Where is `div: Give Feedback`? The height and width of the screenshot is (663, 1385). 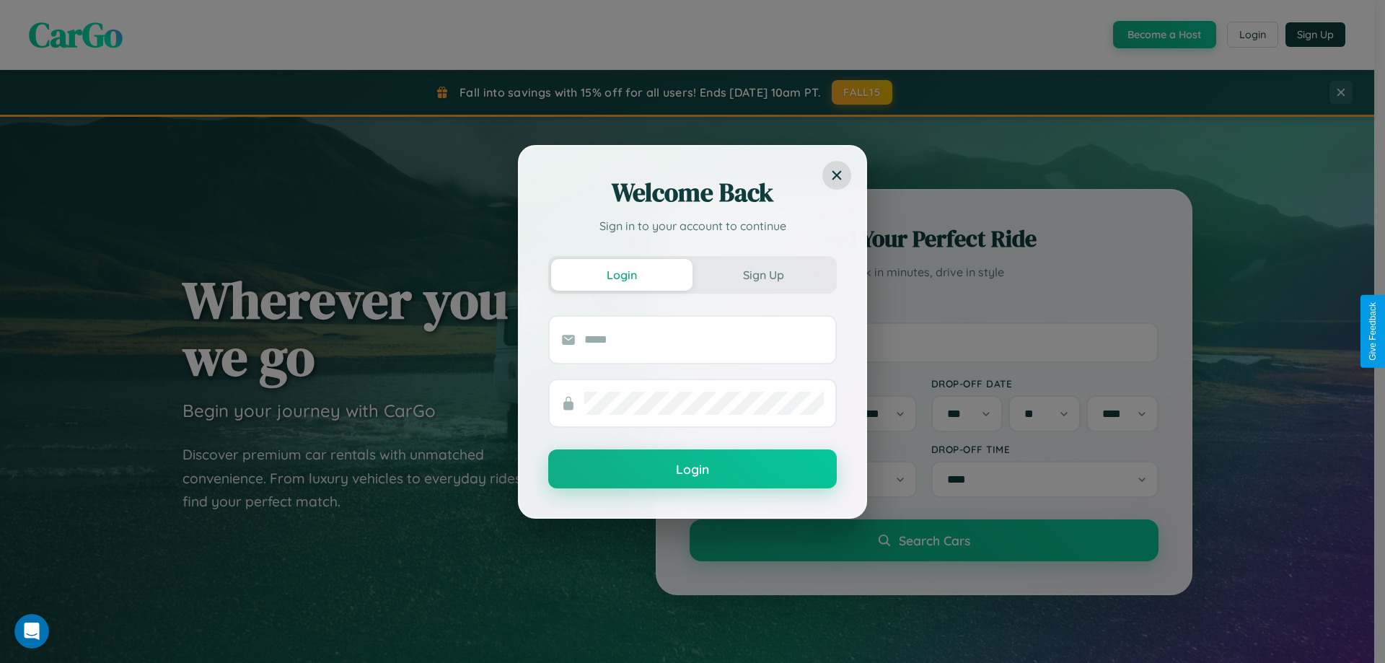
div: Give Feedback is located at coordinates (1372, 331).